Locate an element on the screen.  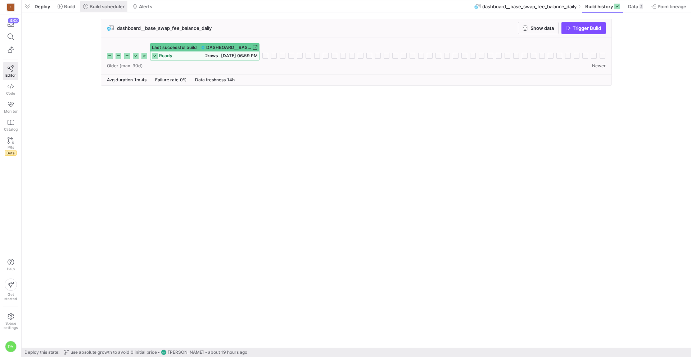
div: 382 is located at coordinates (13, 21).